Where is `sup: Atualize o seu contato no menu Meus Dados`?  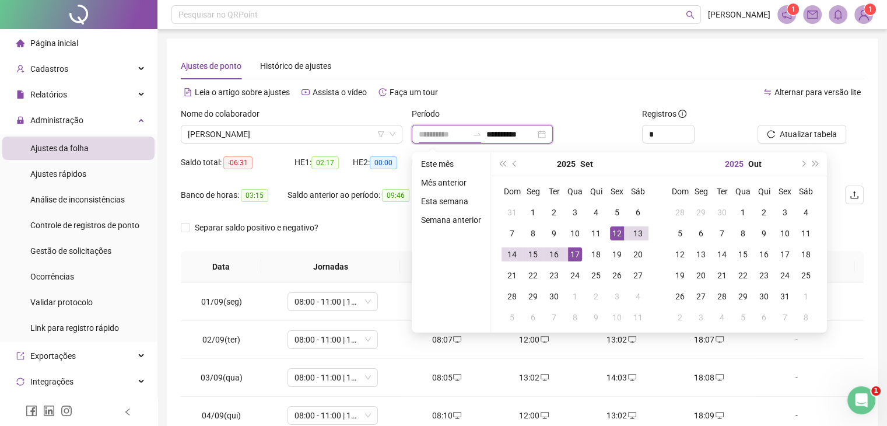 sup: Atualize o seu contato no menu Meus Dados is located at coordinates (870, 9).